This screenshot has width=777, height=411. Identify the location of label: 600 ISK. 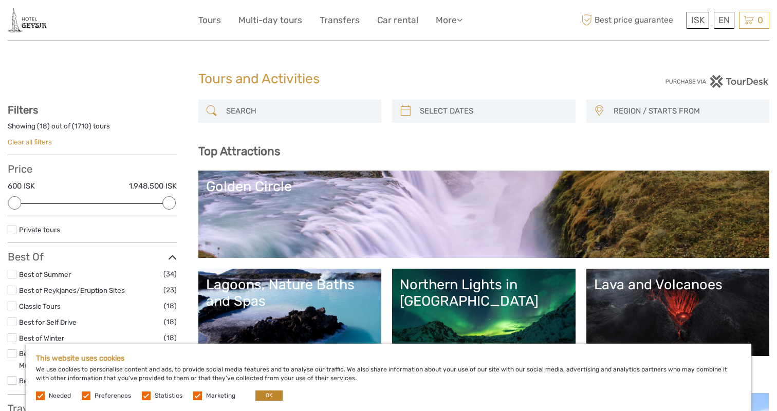
(21, 186).